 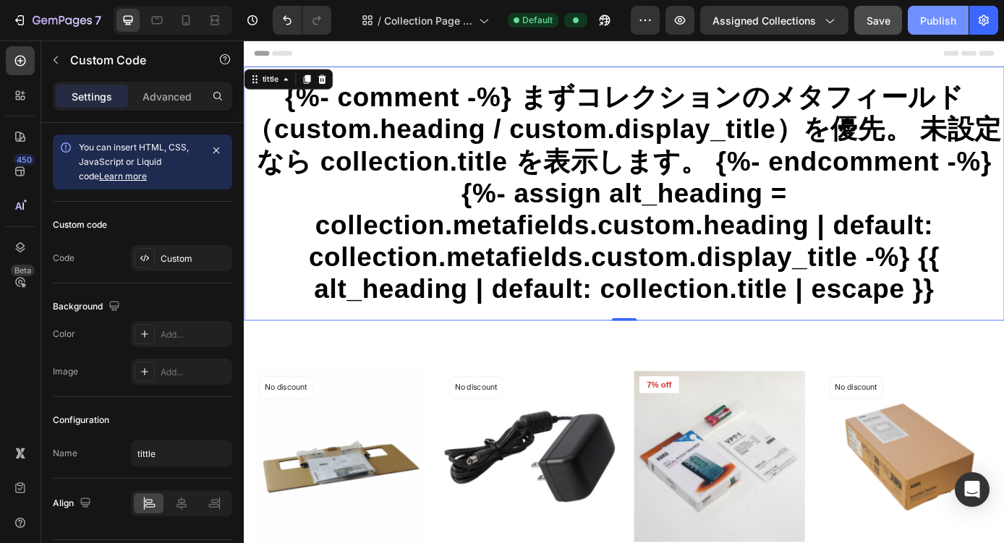 I want to click on div: Open Intercom Messenger, so click(x=973, y=490).